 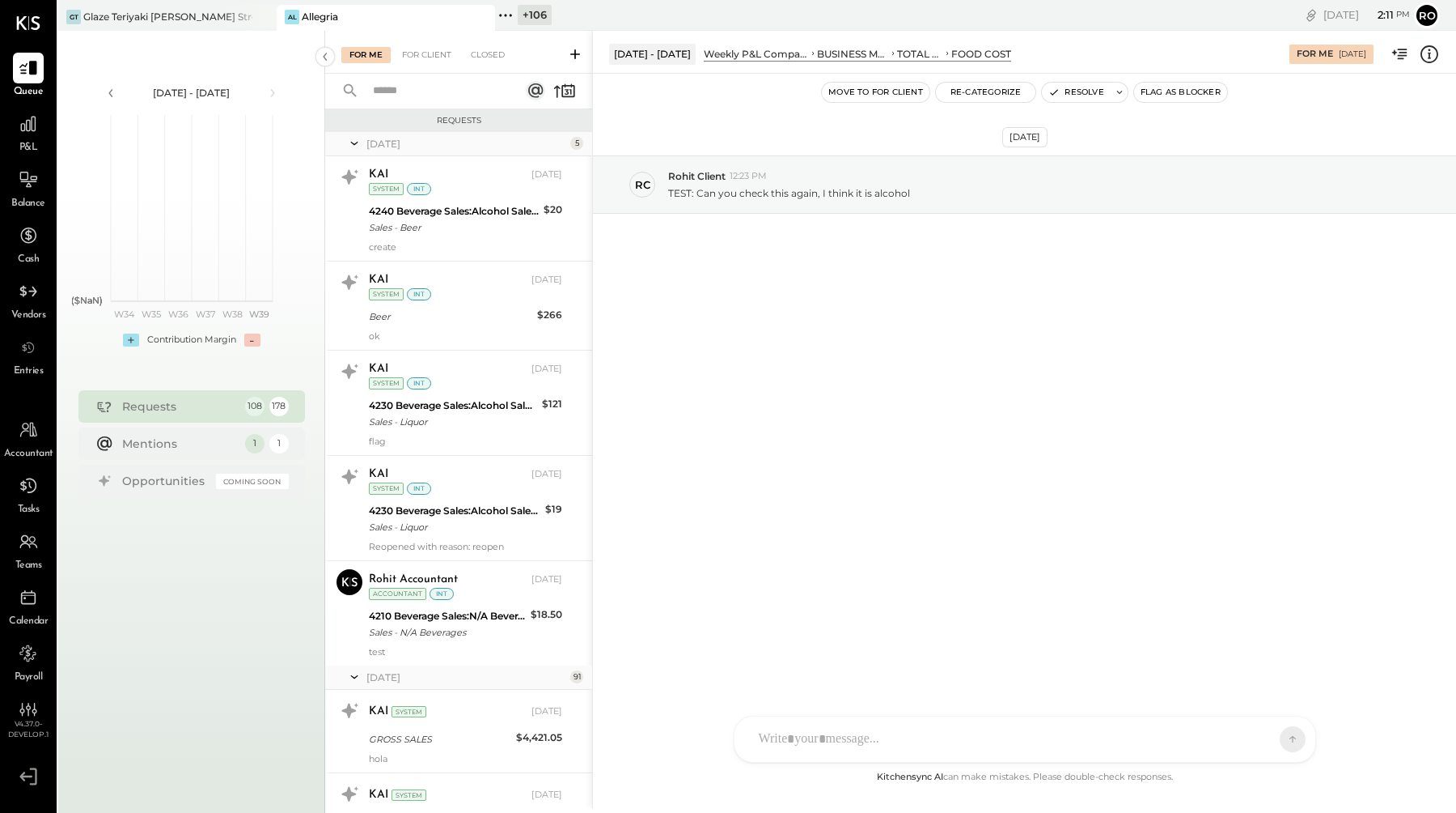 I want to click on span: Vendors, so click(x=28, y=316).